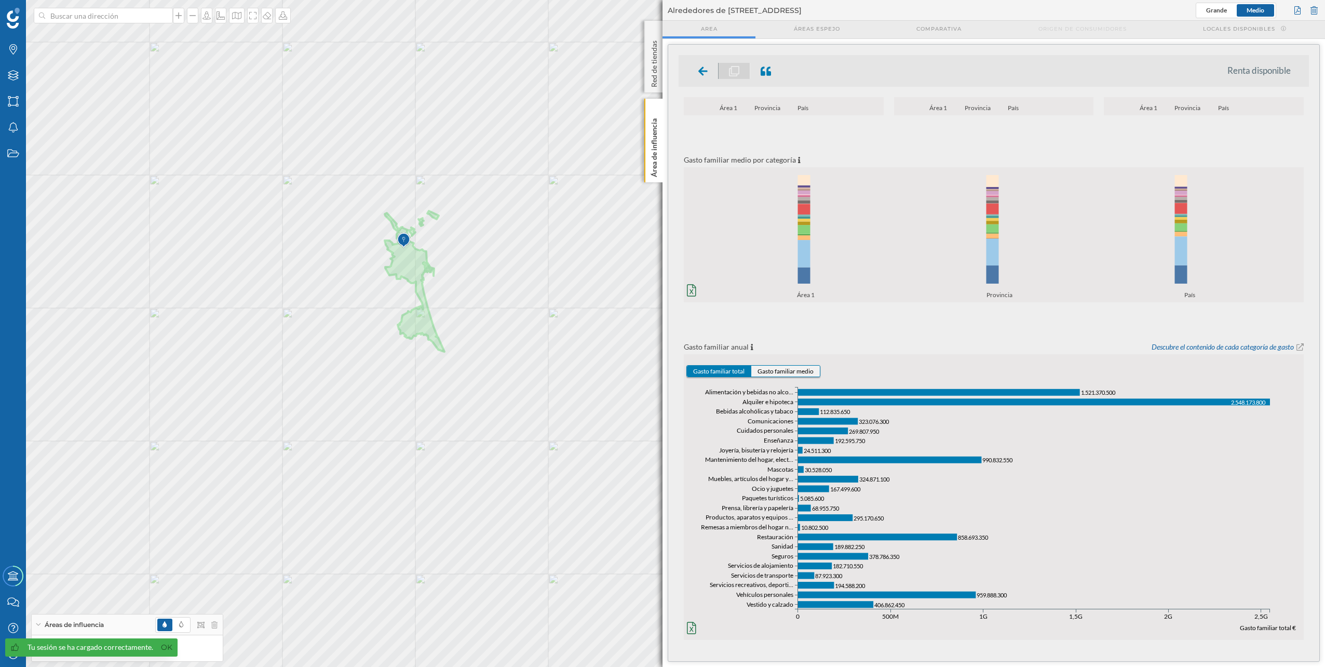  Describe the element at coordinates (762, 575) in the screenshot. I see `text: Servicios de transporte` at that location.